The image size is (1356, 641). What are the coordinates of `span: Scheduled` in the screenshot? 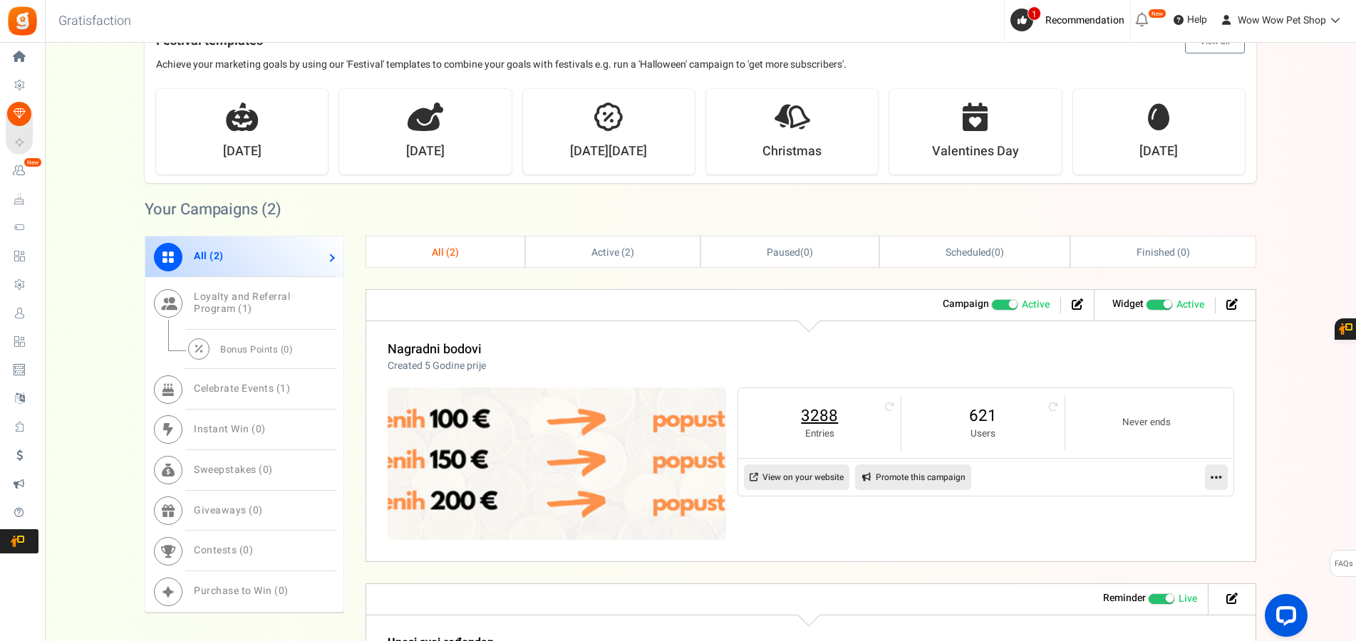 It's located at (969, 252).